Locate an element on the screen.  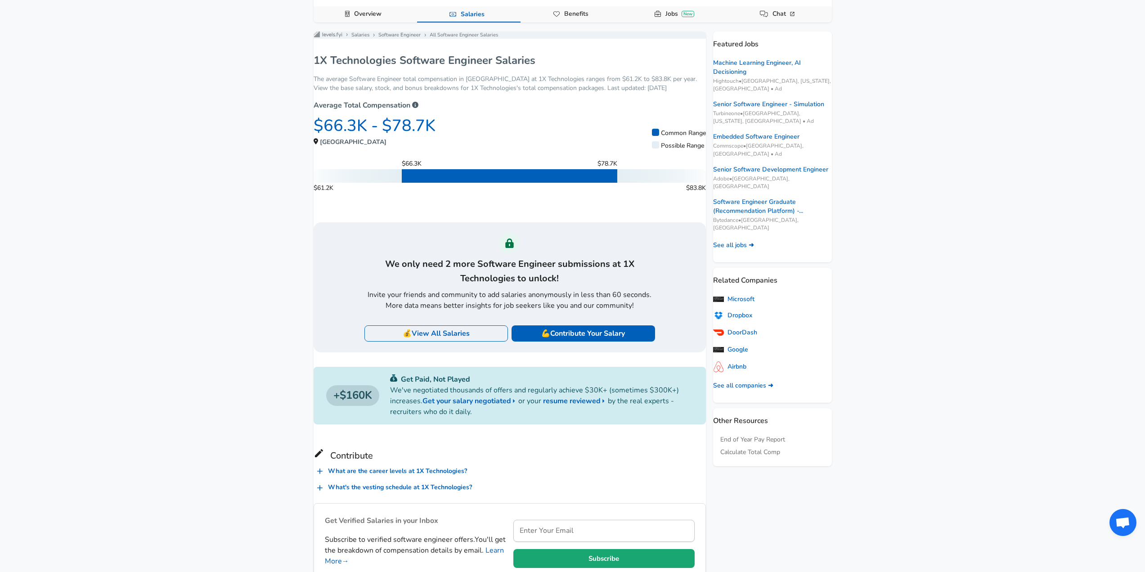
a: Calculate Total Comp is located at coordinates (750, 452).